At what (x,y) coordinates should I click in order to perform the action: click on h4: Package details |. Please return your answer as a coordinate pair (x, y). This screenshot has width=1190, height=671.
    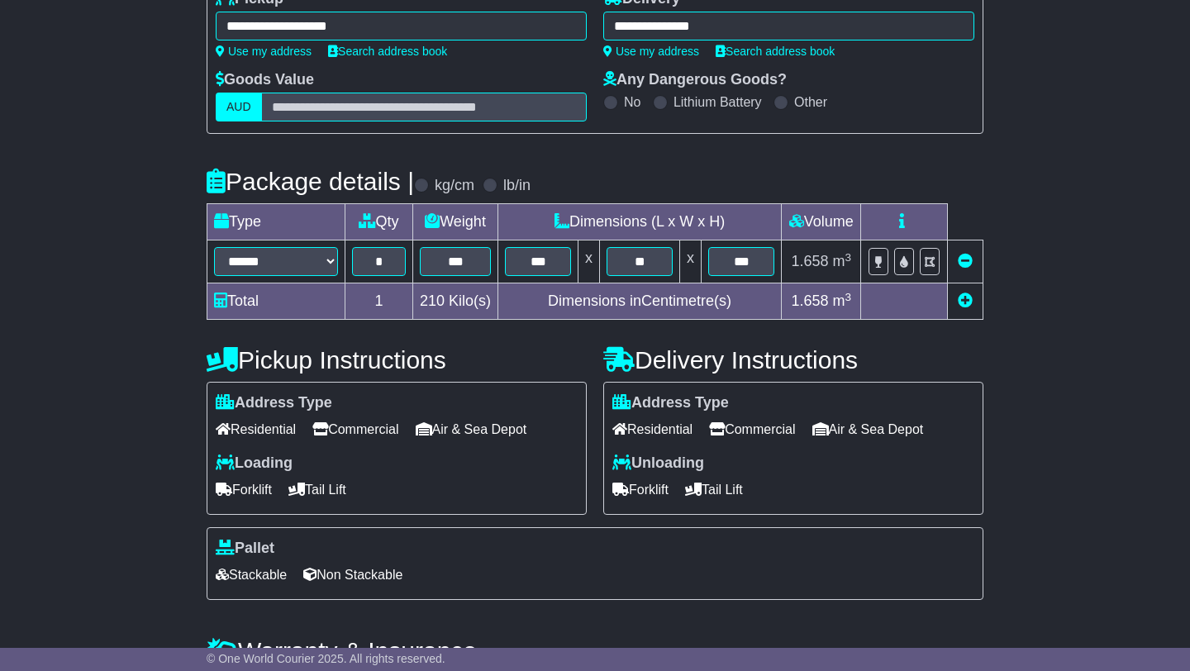
    Looking at the image, I should click on (310, 181).